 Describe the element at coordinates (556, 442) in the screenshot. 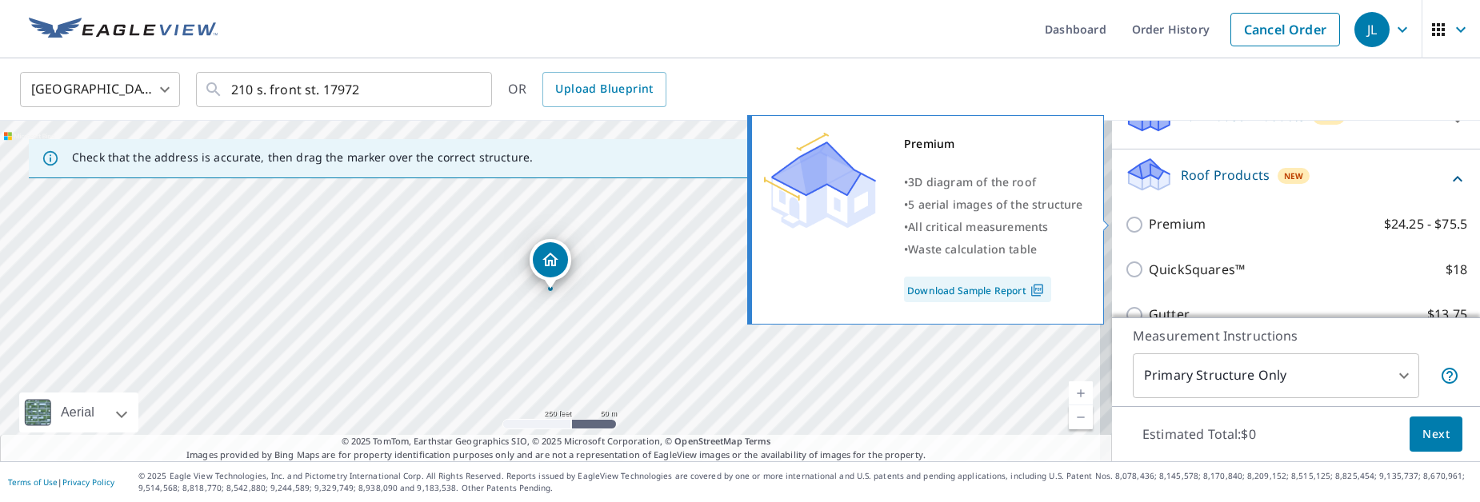

I see `span: © 2025 TomTom, Earthstar Geographics SIO, © 2025 Microsoft Corporation, ©` at that location.